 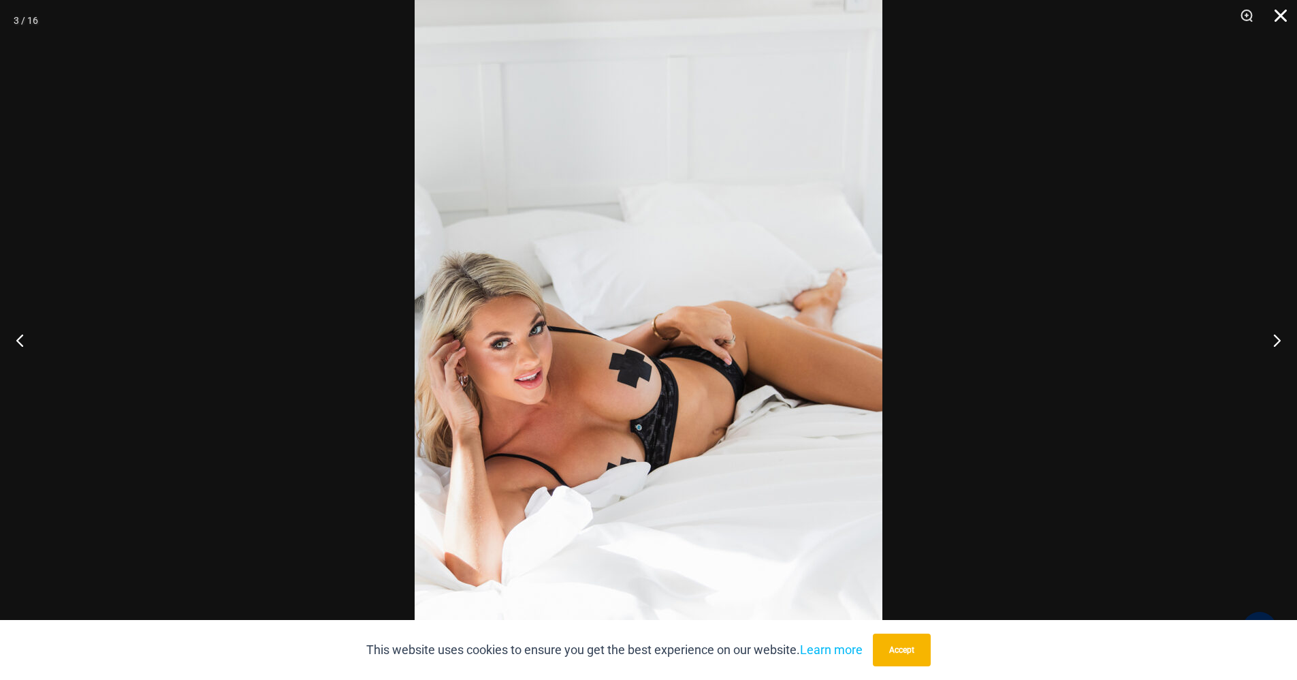 I want to click on button: Accept, so click(x=902, y=650).